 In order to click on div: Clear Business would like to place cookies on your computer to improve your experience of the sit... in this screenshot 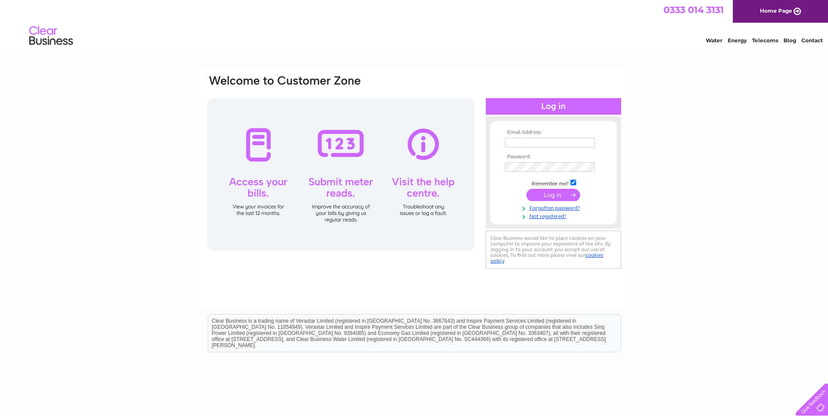, I will do `click(554, 250)`.